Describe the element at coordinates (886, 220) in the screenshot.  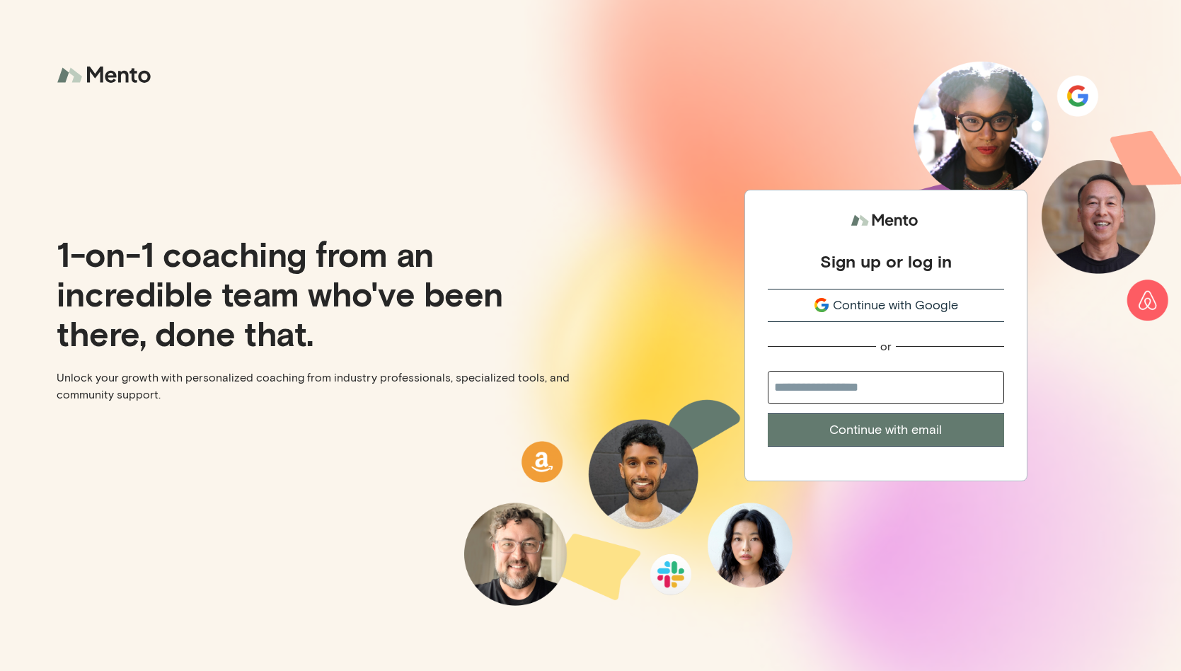
I see `img: logo.svg` at that location.